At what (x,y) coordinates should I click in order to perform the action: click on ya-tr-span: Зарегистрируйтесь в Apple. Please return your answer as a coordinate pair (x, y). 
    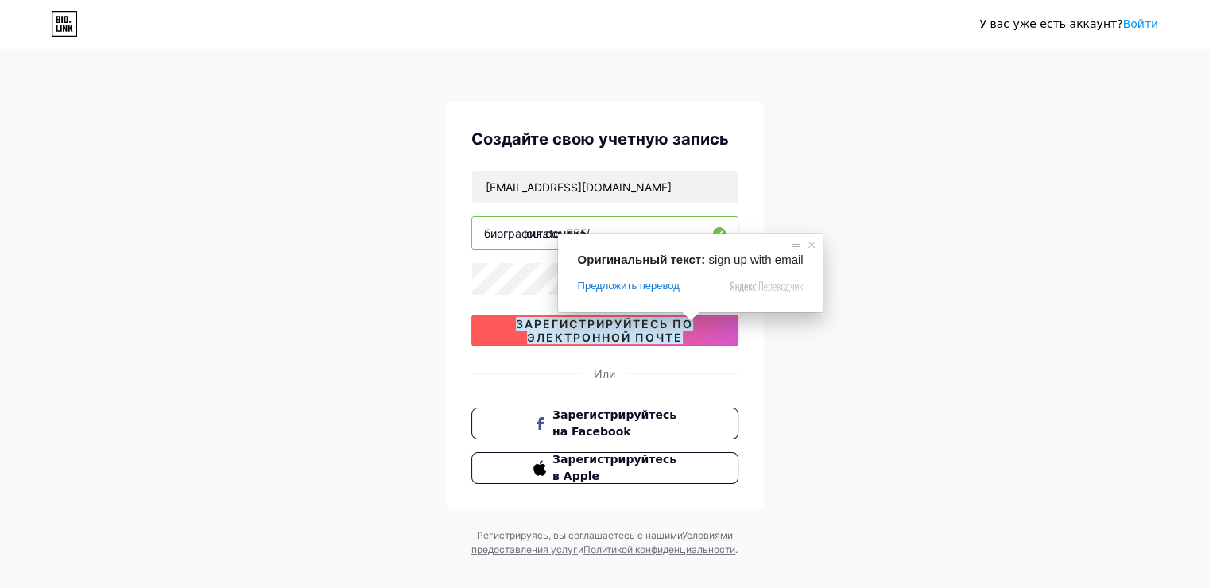
    Looking at the image, I should click on (615, 467).